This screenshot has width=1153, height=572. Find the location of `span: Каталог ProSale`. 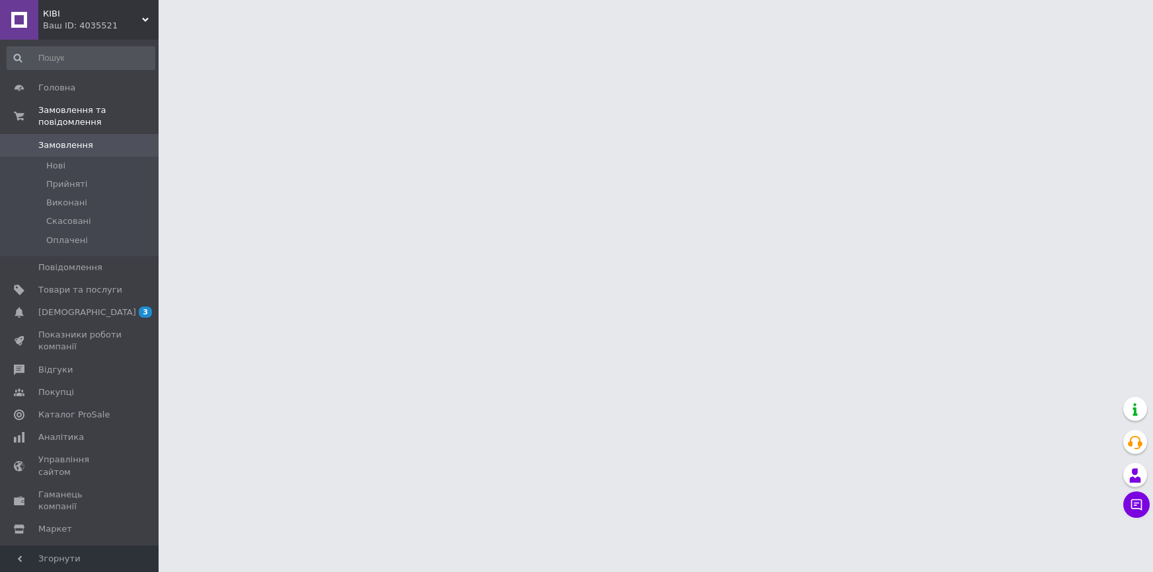

span: Каталог ProSale is located at coordinates (74, 415).